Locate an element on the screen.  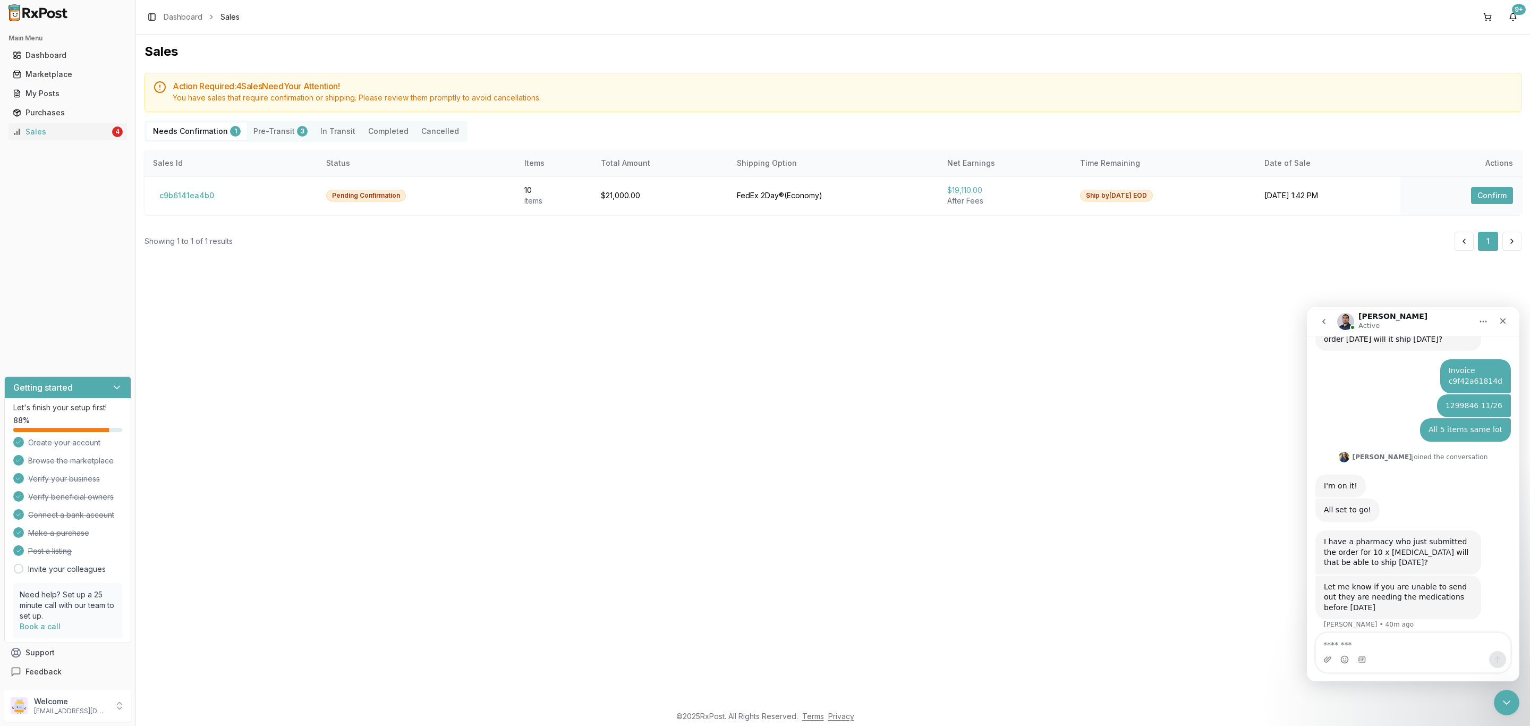
th: Status is located at coordinates (417, 163).